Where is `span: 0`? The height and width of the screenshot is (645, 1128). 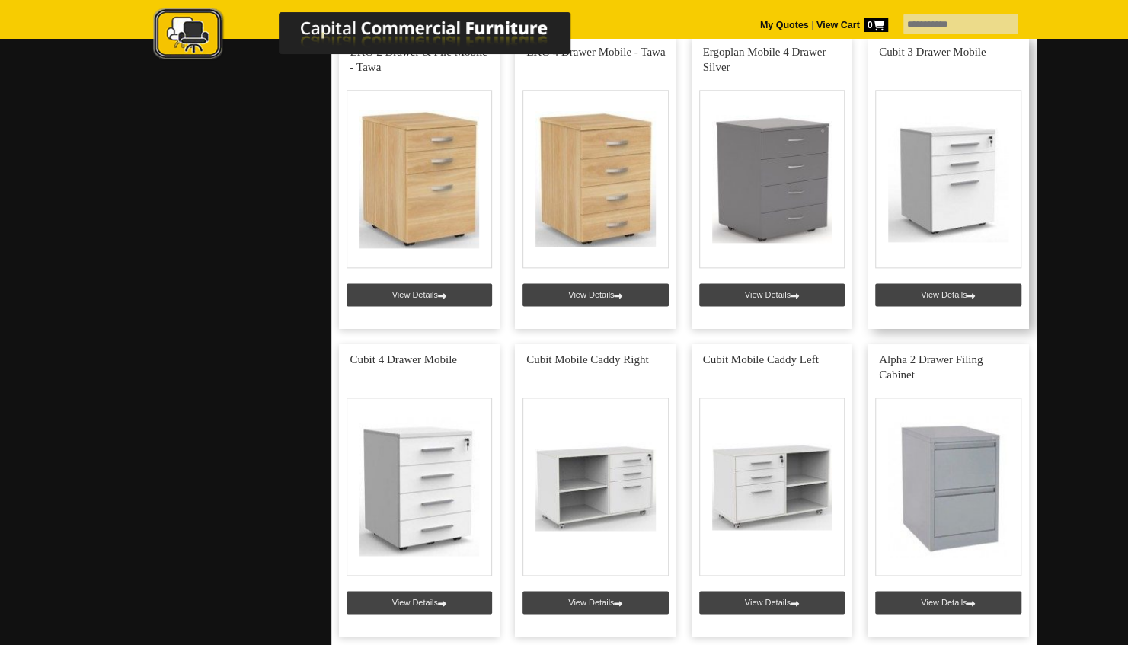
span: 0 is located at coordinates (876, 25).